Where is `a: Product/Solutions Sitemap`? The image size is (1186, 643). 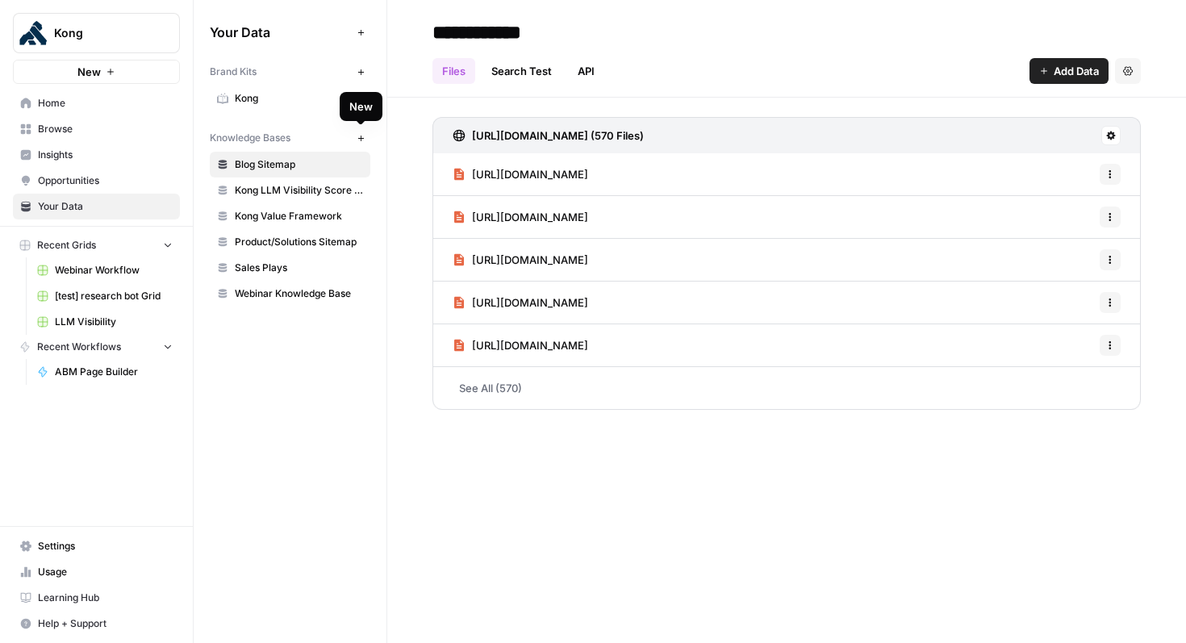 a: Product/Solutions Sitemap is located at coordinates (290, 242).